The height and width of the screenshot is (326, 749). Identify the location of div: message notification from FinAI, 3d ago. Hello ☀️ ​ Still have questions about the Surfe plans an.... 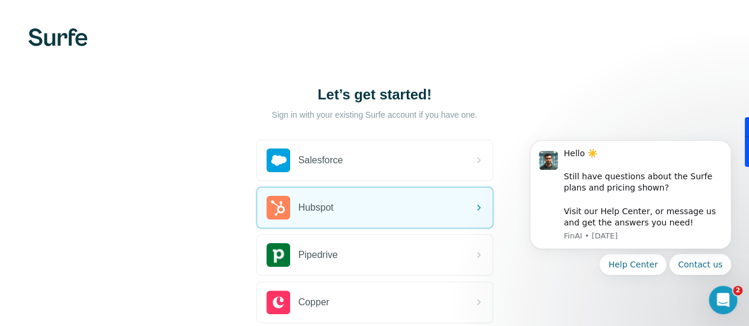
(118, 69).